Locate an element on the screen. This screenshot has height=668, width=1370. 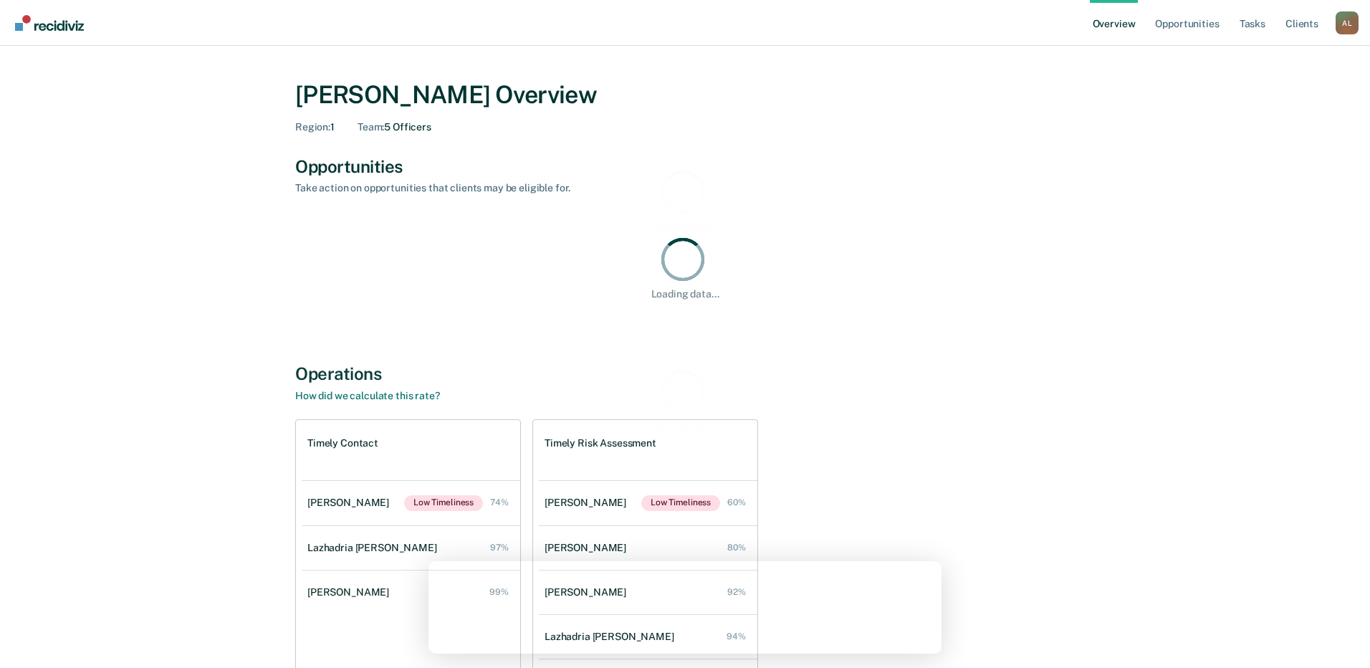
div: Operations is located at coordinates (685, 373).